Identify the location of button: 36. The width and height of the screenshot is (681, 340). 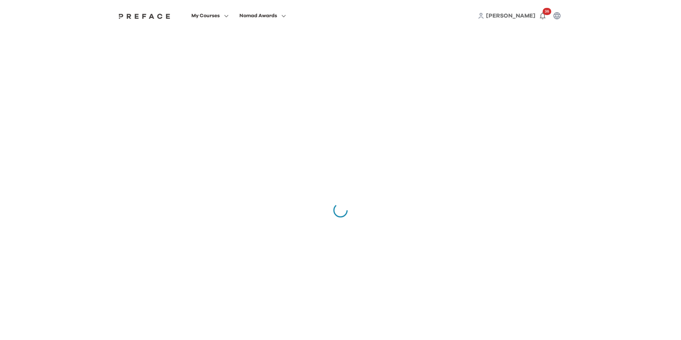
(543, 16).